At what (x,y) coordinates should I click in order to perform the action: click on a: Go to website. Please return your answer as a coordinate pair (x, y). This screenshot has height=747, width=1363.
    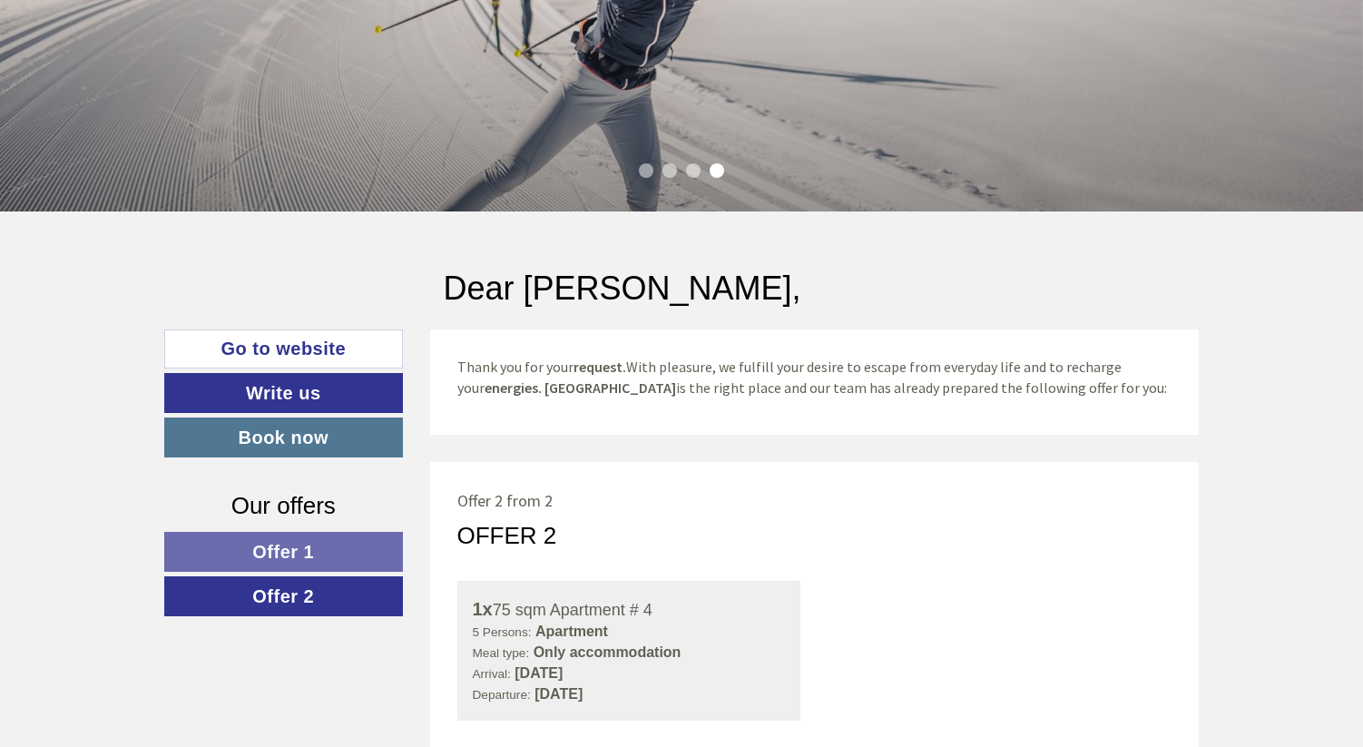
    Looking at the image, I should click on (283, 349).